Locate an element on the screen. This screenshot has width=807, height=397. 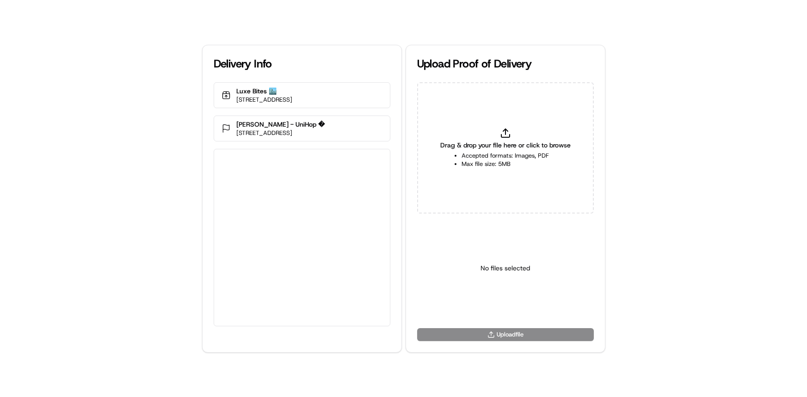
div: Delivery Info is located at coordinates (302, 64).